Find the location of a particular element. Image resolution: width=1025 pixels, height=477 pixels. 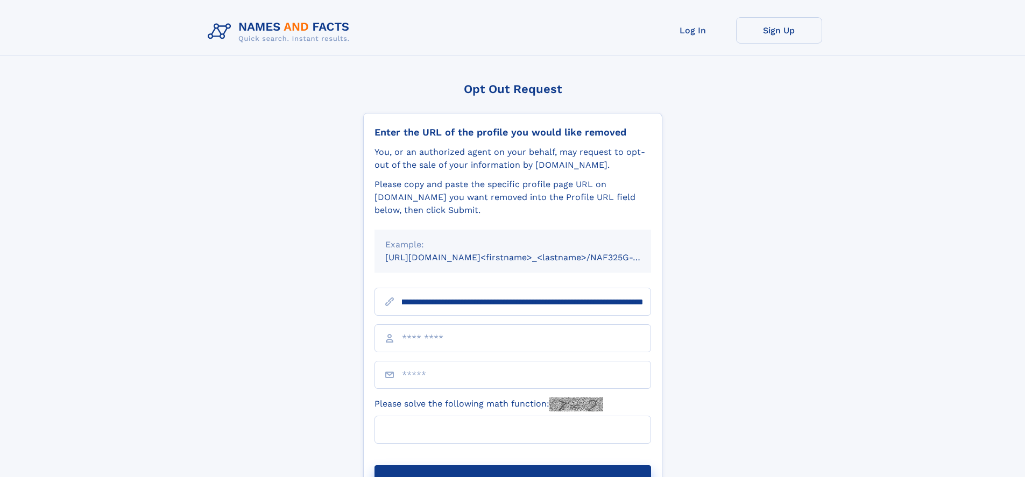

div: You, or an authorized agent on your behalf, may request to opt-out of the sale of your informatio... is located at coordinates (513, 159).